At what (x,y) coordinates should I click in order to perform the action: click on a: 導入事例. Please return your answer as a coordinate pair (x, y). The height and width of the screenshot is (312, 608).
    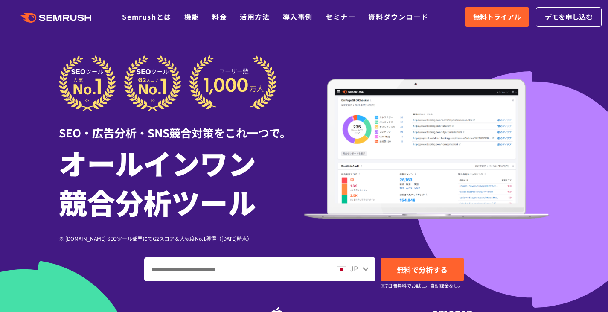
    Looking at the image, I should click on (298, 17).